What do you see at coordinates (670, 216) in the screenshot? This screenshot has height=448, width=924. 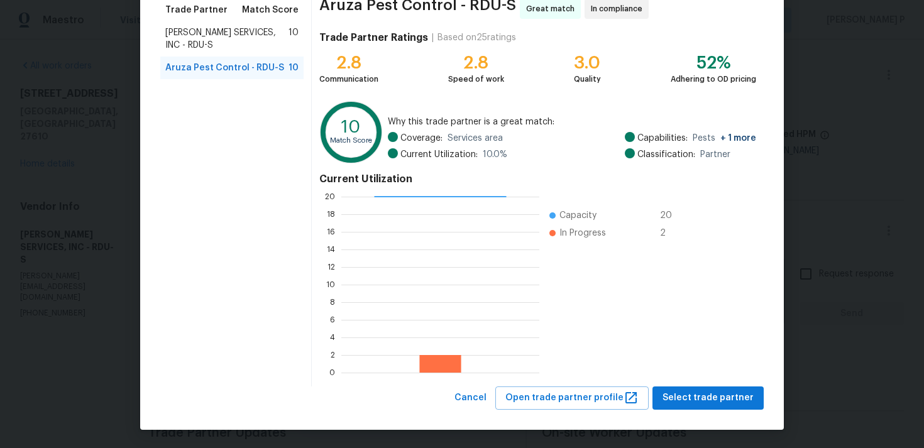 I see `span: 20` at bounding box center [670, 216].